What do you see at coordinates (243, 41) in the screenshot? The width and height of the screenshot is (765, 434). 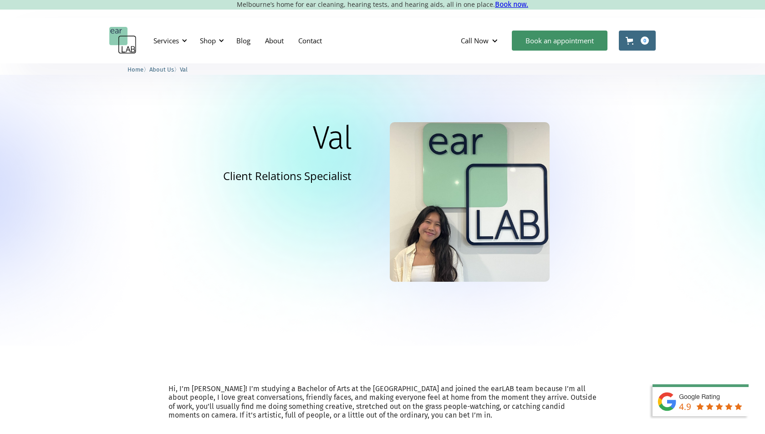 I see `a: Blog` at bounding box center [243, 41].